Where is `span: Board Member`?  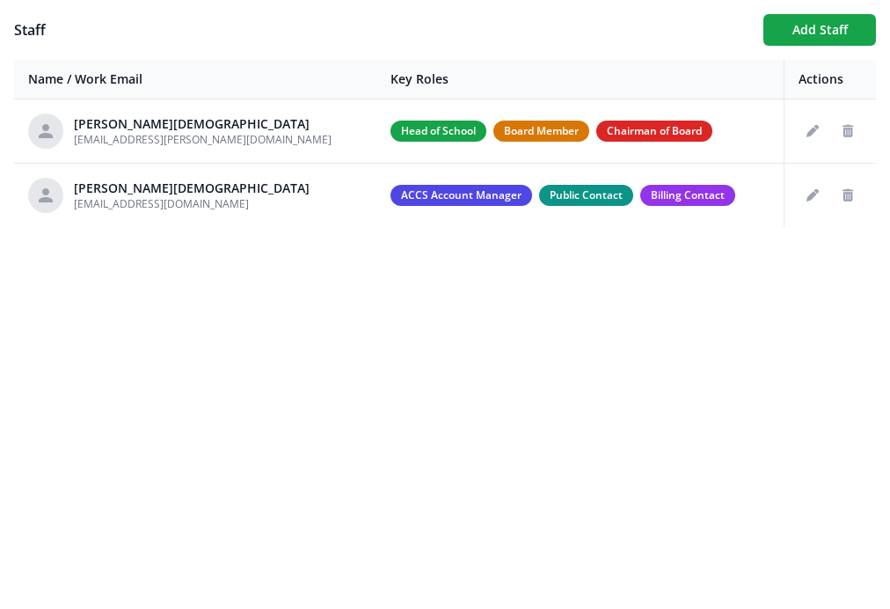
span: Board Member is located at coordinates (541, 131).